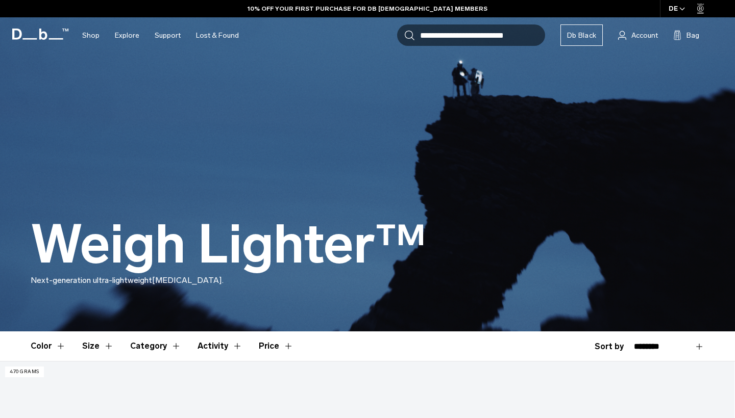 The width and height of the screenshot is (735, 418). I want to click on a: Db Black, so click(581, 35).